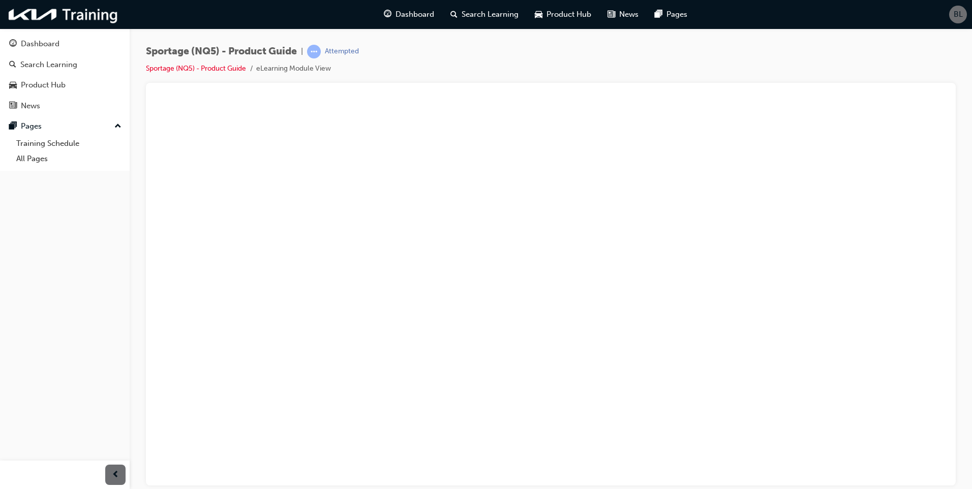 Image resolution: width=972 pixels, height=489 pixels. I want to click on a: news-iconNews, so click(623, 14).